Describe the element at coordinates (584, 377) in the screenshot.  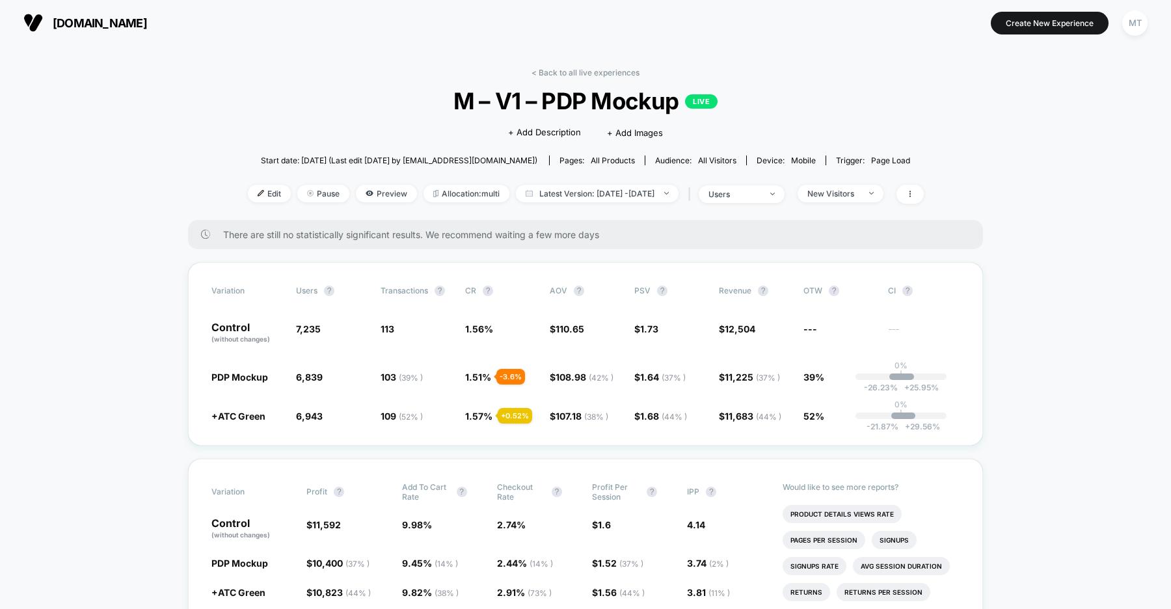
I see `span: 108.98` at that location.